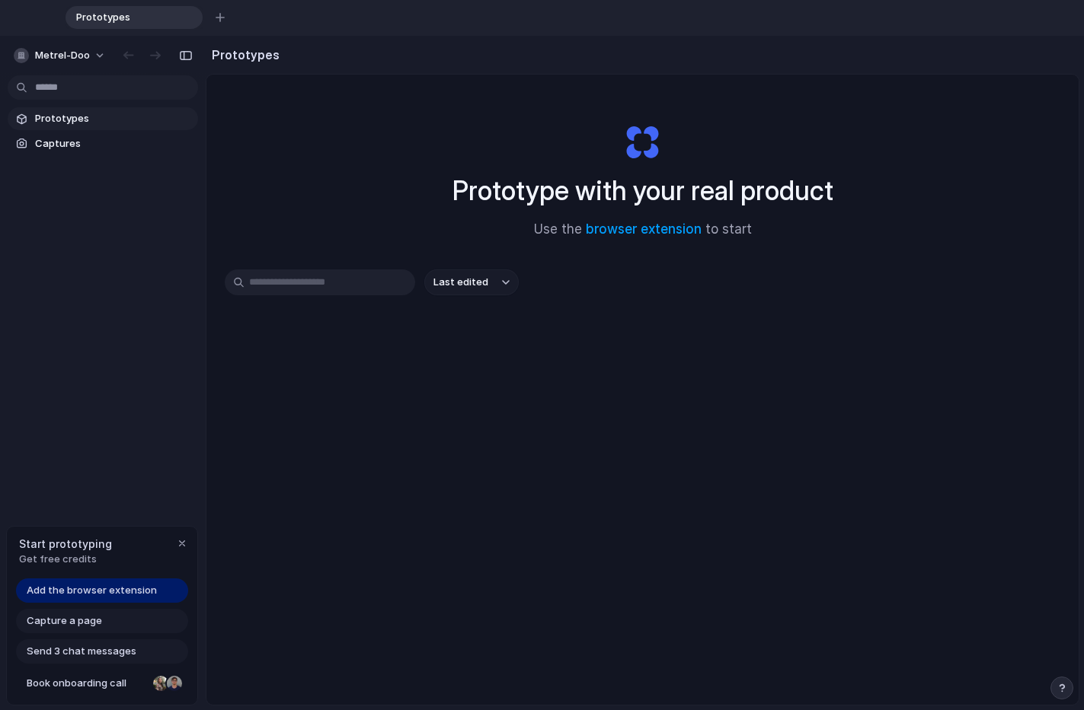 The width and height of the screenshot is (1084, 710). I want to click on h1: Prototype with your real product, so click(643, 190).